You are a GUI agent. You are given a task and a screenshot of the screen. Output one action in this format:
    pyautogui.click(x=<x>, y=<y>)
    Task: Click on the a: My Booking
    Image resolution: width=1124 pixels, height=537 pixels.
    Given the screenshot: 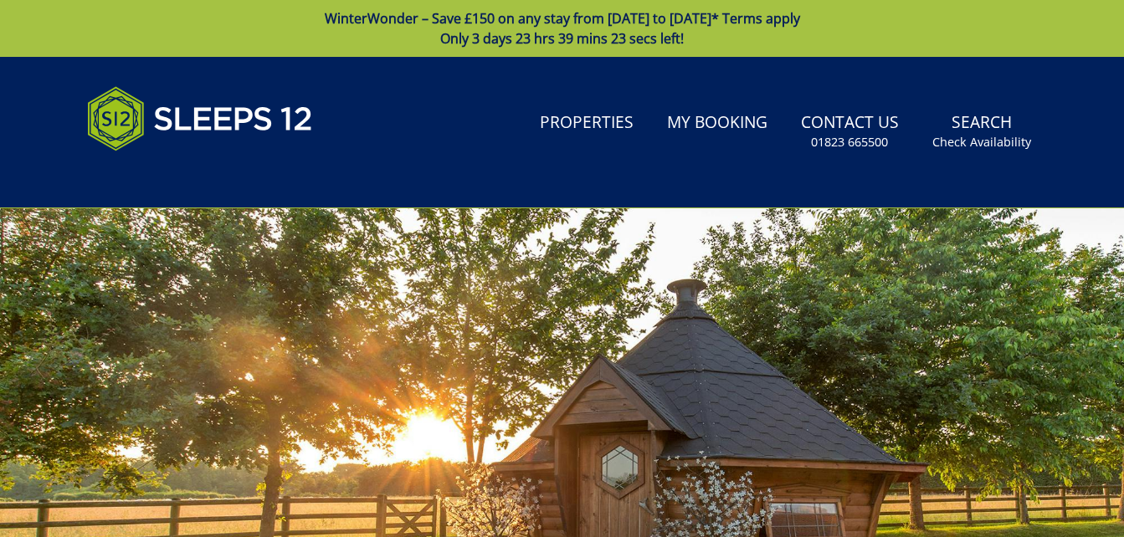 What is the action you would take?
    pyautogui.click(x=717, y=123)
    